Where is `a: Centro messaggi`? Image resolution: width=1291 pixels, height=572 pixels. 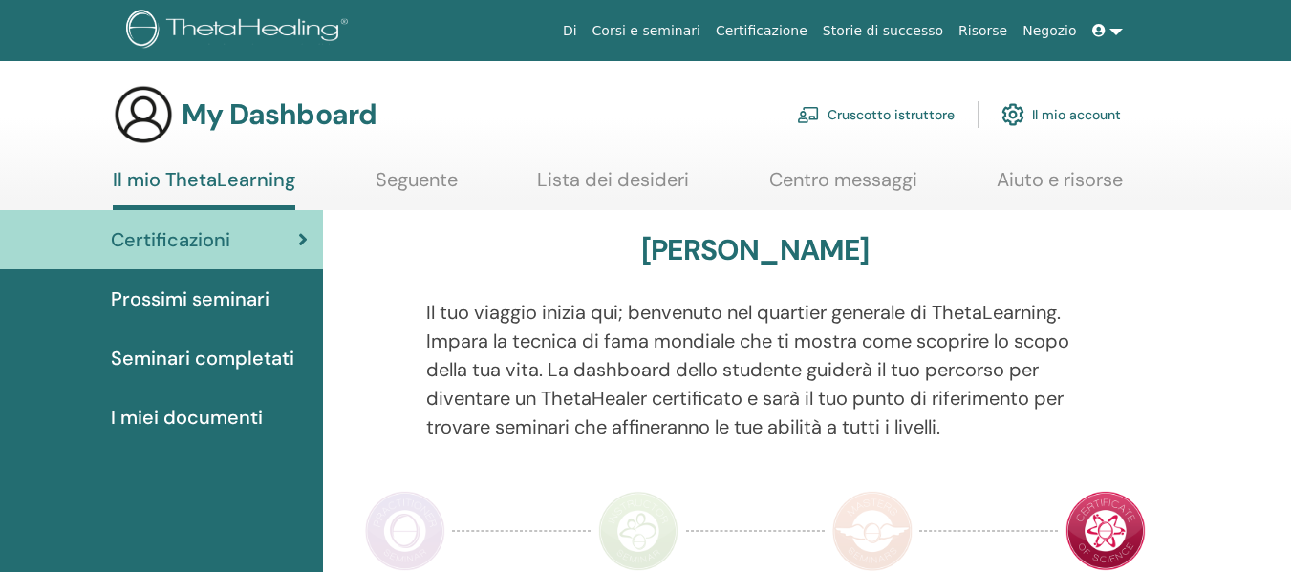
a: Centro messaggi is located at coordinates (843, 186).